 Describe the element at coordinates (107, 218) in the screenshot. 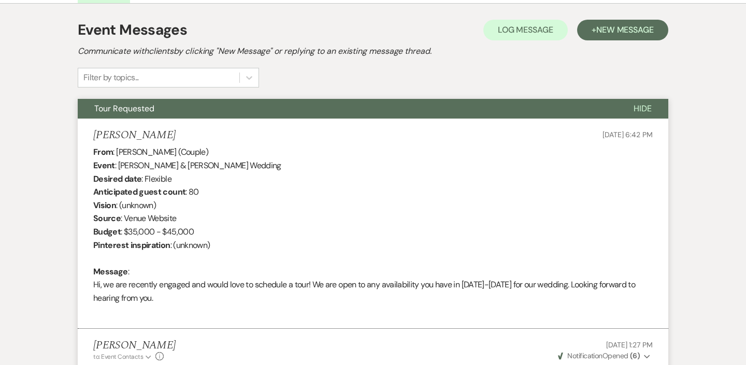

I see `b: Source` at that location.